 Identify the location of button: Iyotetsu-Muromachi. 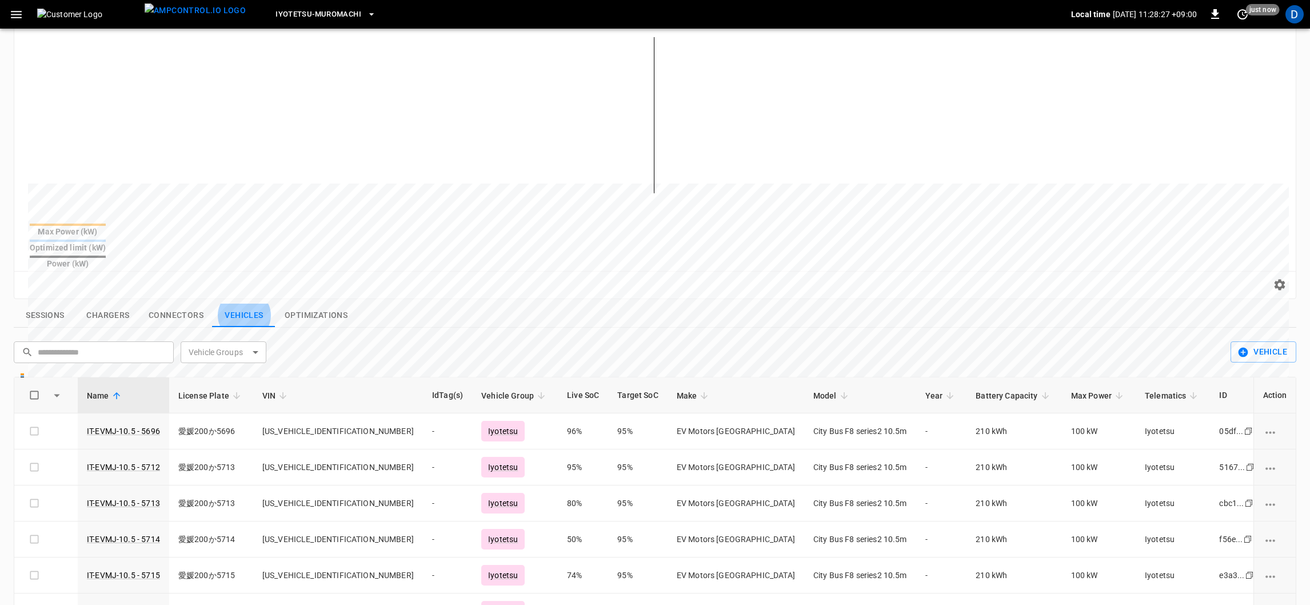
(326, 14).